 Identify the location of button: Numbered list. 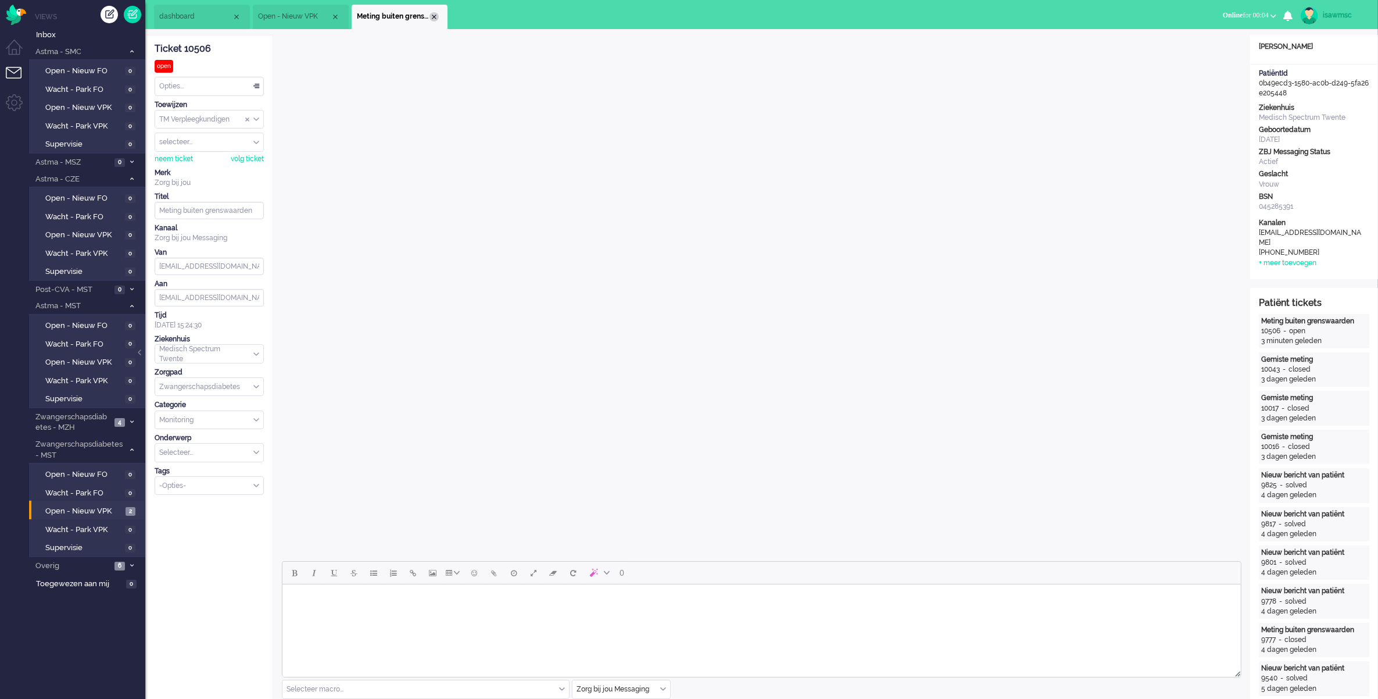
(393, 572).